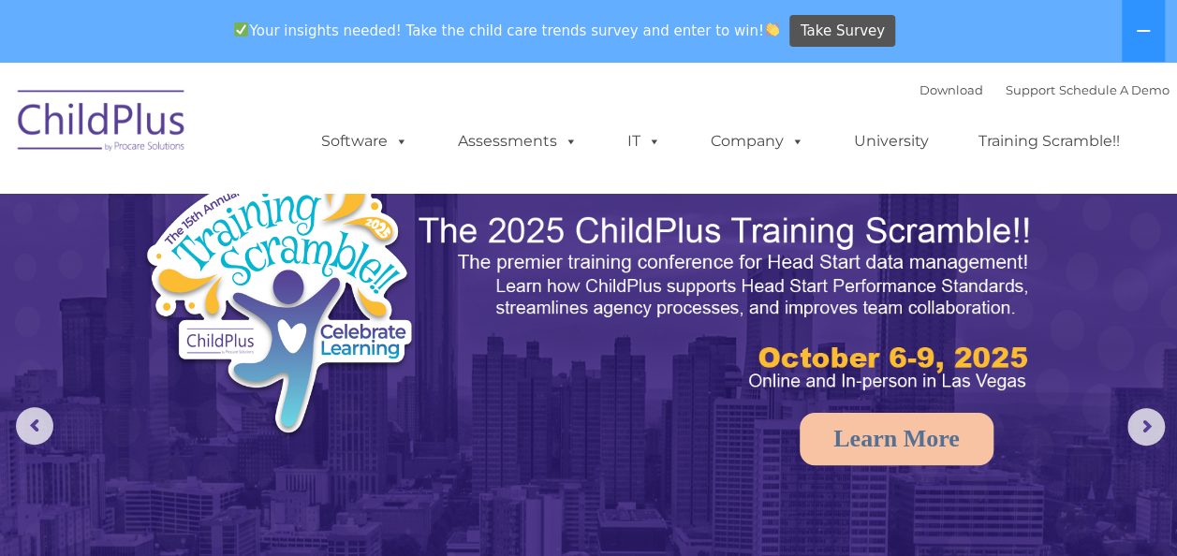 The width and height of the screenshot is (1177, 556). Describe the element at coordinates (842, 31) in the screenshot. I see `a: Take Survey` at that location.